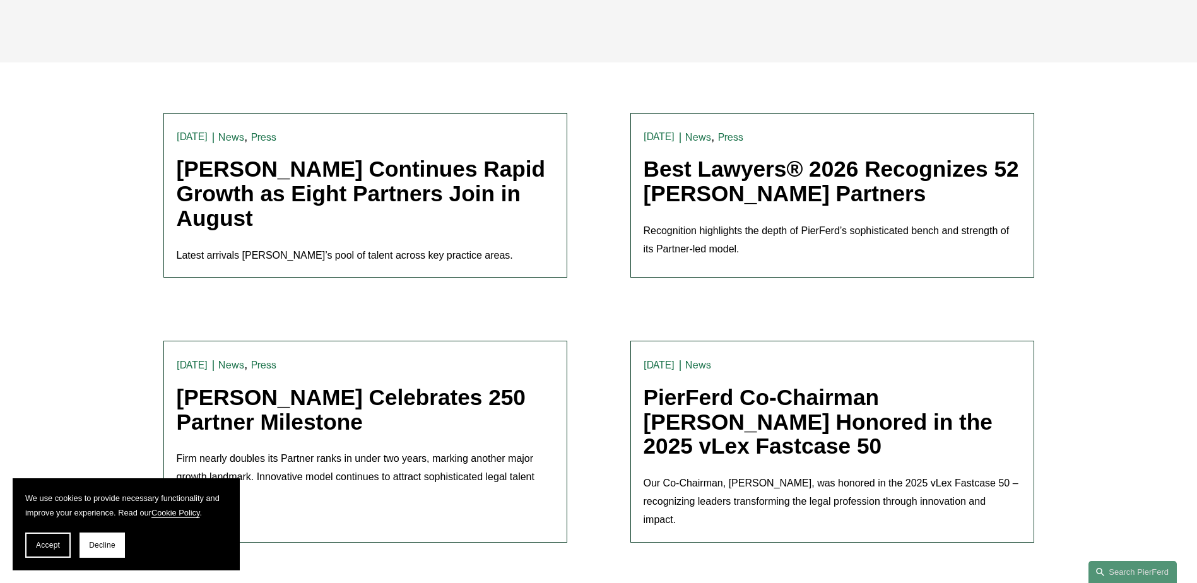 The height and width of the screenshot is (583, 1197). I want to click on button: Accept, so click(48, 545).